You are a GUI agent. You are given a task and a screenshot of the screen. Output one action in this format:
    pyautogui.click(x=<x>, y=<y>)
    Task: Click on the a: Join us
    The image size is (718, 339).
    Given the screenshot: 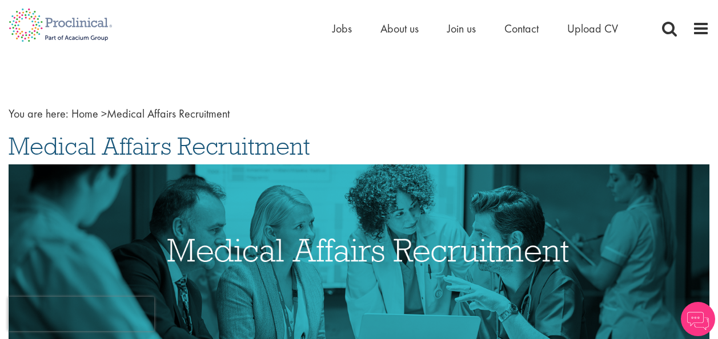 What is the action you would take?
    pyautogui.click(x=462, y=29)
    